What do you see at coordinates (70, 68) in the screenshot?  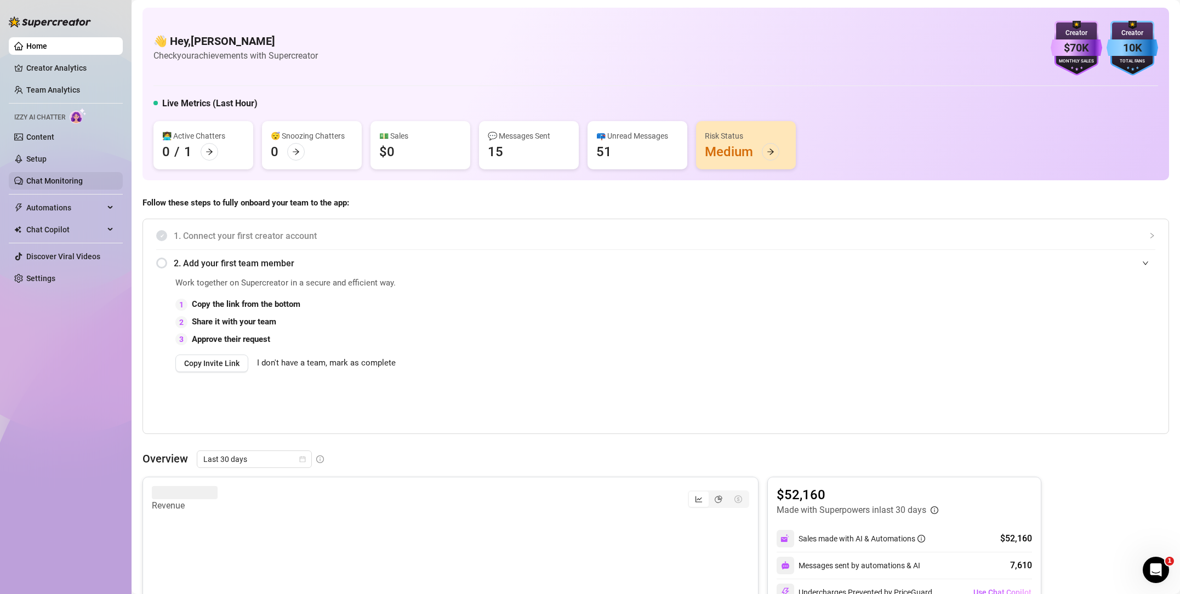 I see `a: Creator Analytics` at bounding box center [70, 68].